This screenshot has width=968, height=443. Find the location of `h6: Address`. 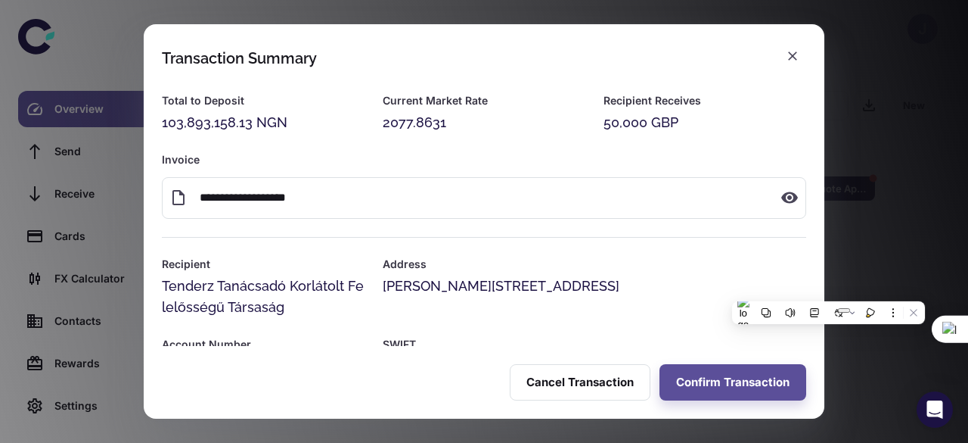

h6: Address is located at coordinates (595, 264).